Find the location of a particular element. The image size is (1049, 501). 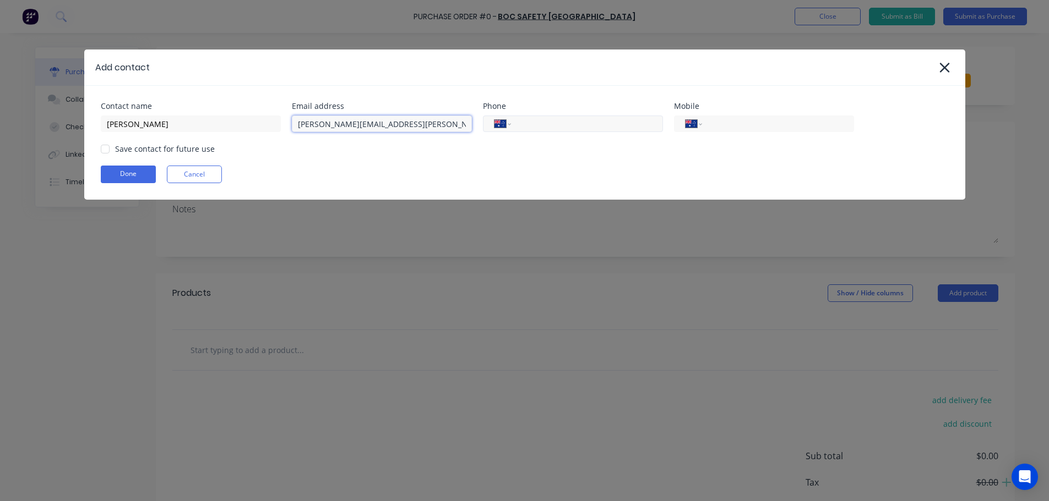

div: Contact name is located at coordinates (190, 106).